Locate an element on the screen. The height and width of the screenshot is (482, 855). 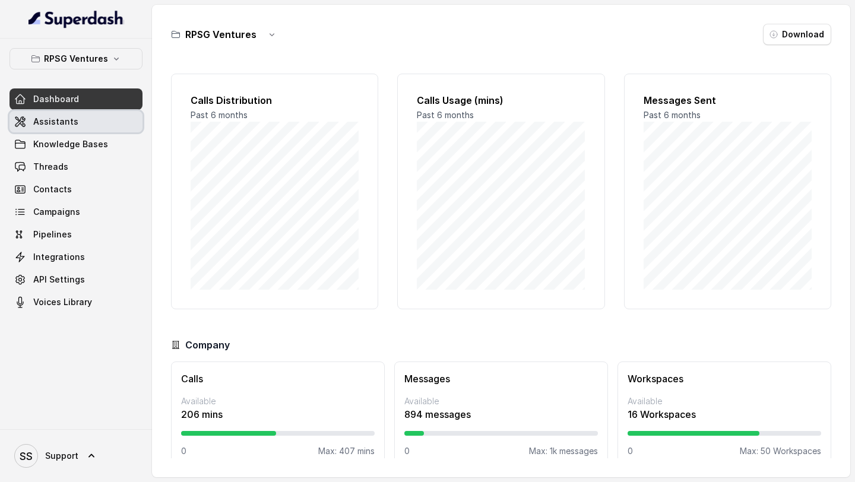
a: Integrations is located at coordinates (76, 257).